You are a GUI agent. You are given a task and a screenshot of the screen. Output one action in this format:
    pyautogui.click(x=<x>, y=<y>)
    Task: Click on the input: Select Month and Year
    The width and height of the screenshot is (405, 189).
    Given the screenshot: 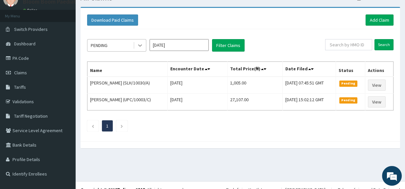 What is the action you would take?
    pyautogui.click(x=179, y=45)
    